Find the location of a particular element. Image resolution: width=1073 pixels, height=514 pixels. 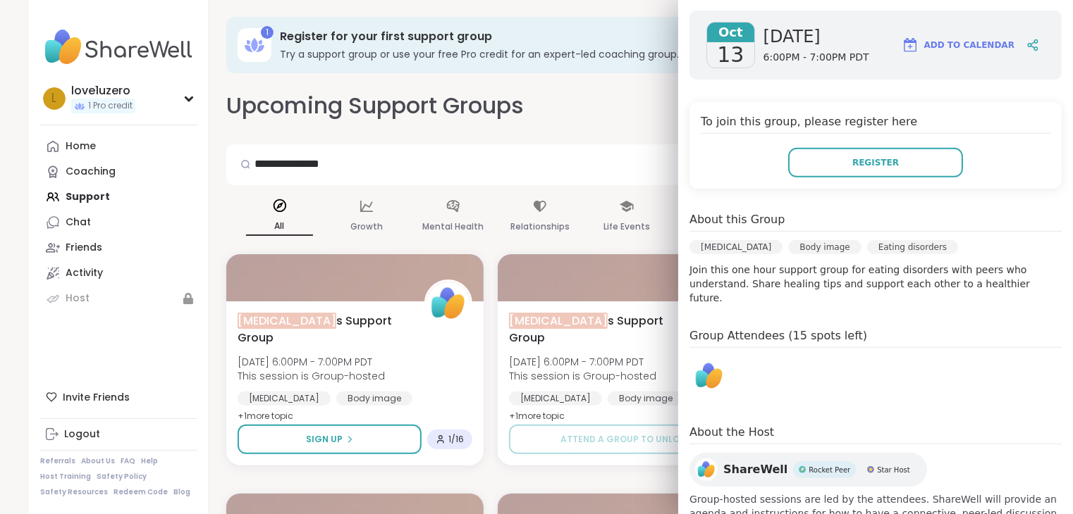

button: Add to Calendar is located at coordinates (958, 45).